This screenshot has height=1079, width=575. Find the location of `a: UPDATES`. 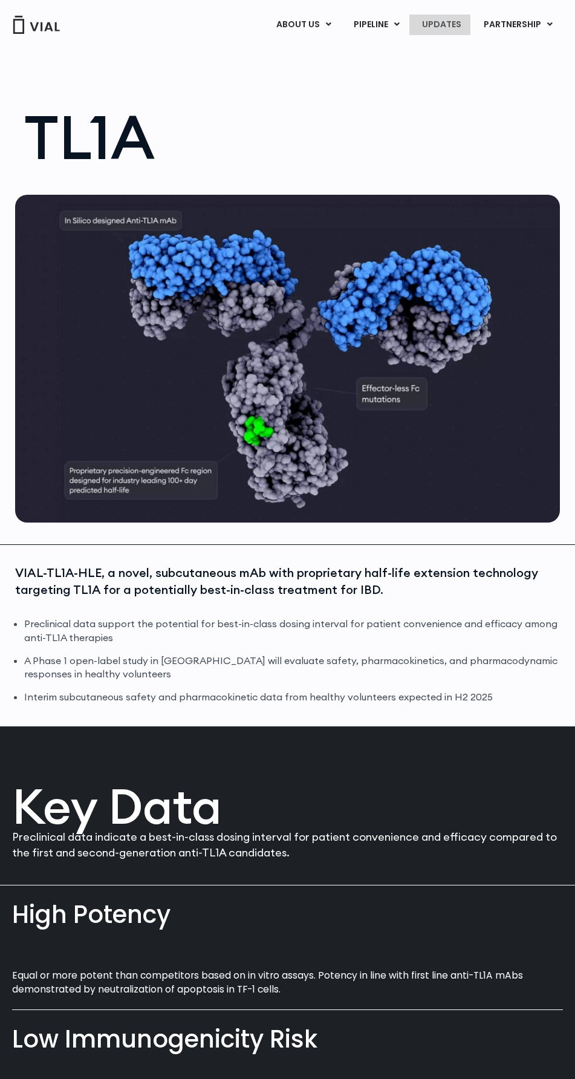

a: UPDATES is located at coordinates (440, 25).